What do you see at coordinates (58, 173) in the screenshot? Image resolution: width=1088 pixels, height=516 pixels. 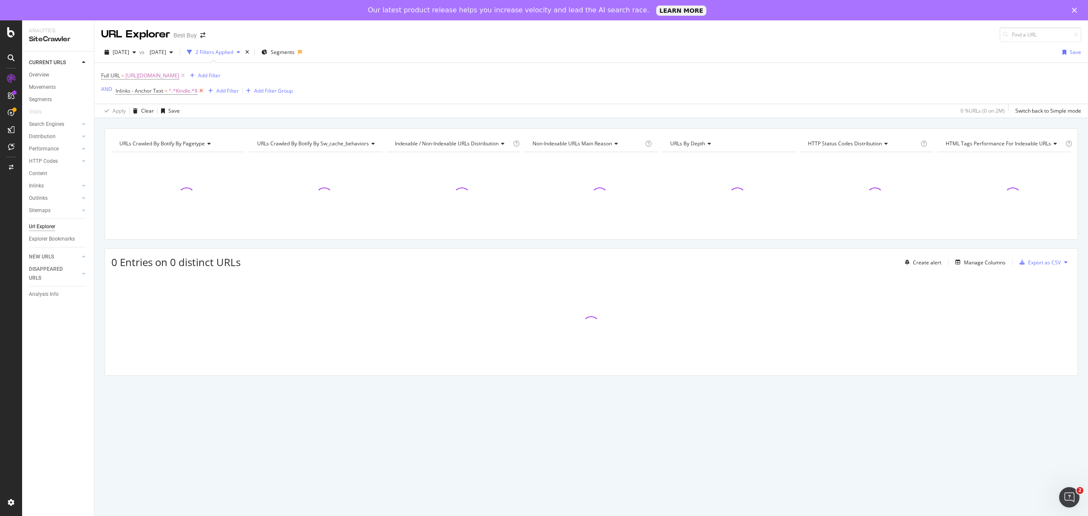 I see `a: Content` at bounding box center [58, 173].